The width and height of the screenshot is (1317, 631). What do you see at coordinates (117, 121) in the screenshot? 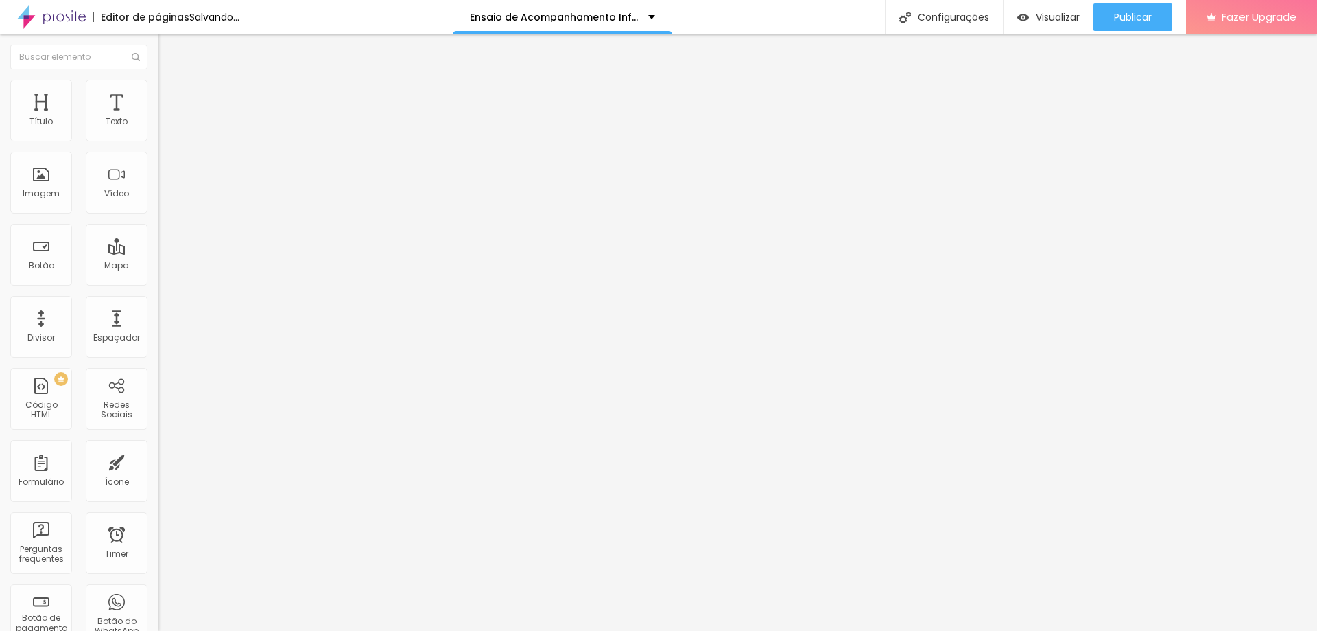
I see `div: Texto` at bounding box center [117, 121].